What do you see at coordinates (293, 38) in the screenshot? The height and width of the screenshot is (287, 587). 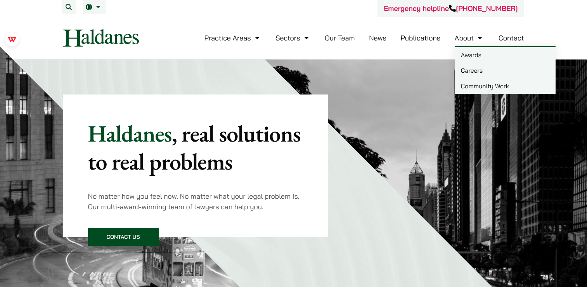 I see `a: Sectors` at bounding box center [293, 38].